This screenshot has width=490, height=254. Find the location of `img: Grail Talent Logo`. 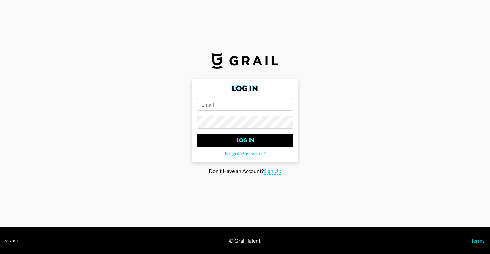

img: Grail Talent Logo is located at coordinates (245, 61).